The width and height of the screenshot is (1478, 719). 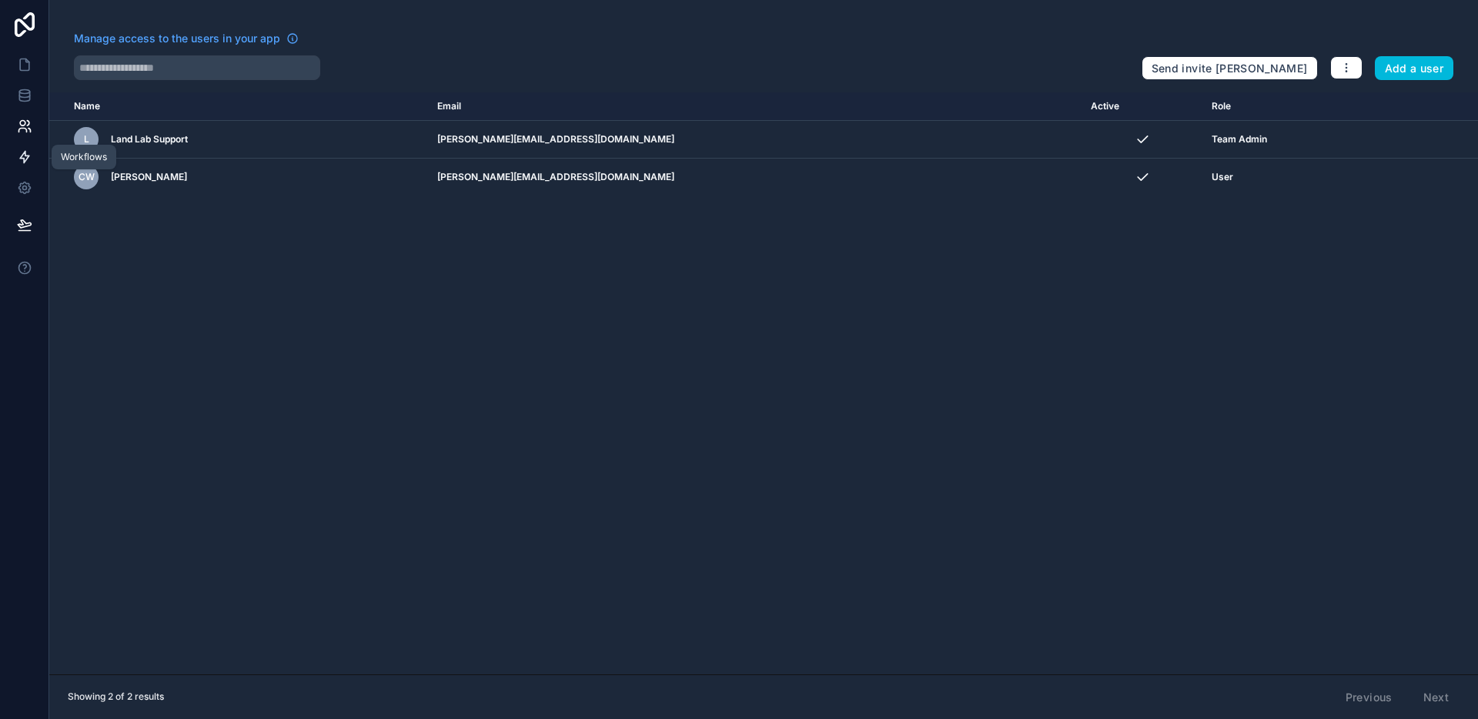 What do you see at coordinates (1223, 177) in the screenshot?
I see `span: User` at bounding box center [1223, 177].